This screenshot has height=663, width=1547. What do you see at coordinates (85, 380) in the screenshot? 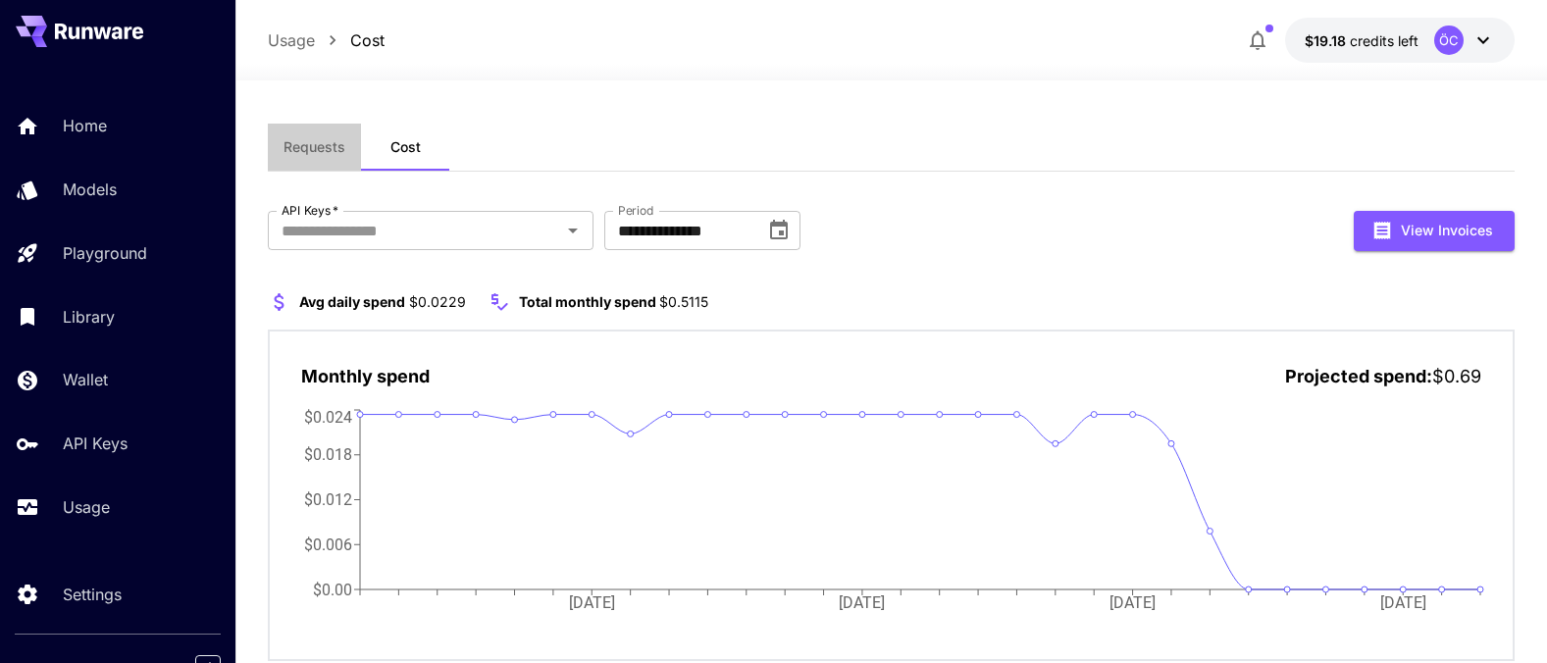
I see `p: Wallet` at bounding box center [85, 380].